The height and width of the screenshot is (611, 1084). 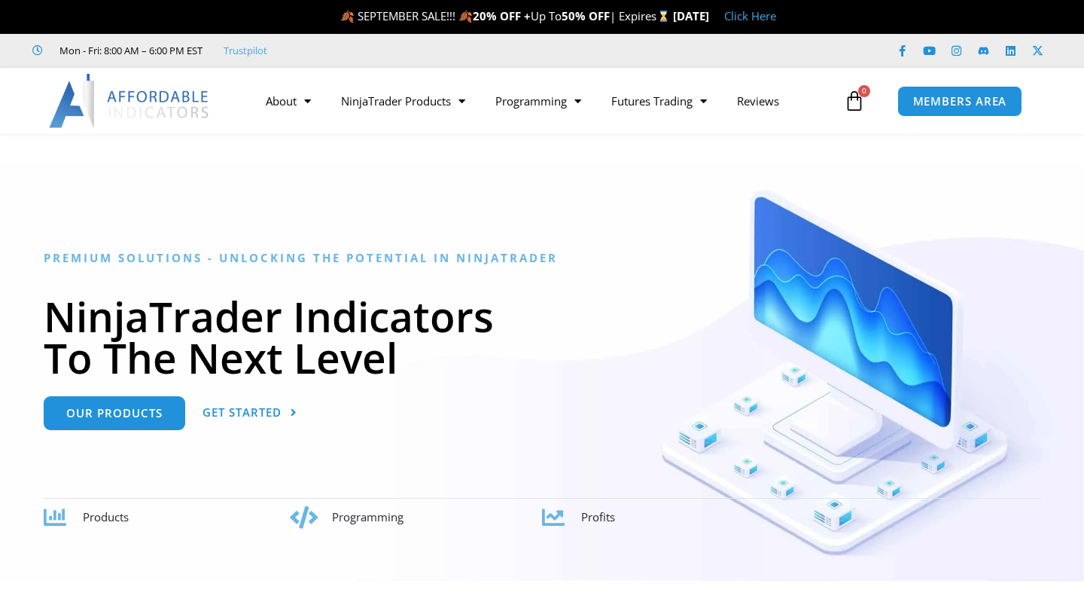 I want to click on a: 0, so click(x=855, y=101).